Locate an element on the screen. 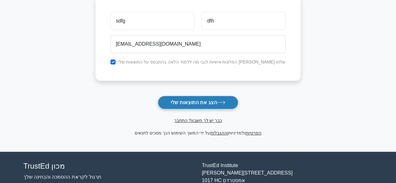 Image resolution: width=396 pixels, height=183 pixels. a: הפרטיות is located at coordinates (254, 133).